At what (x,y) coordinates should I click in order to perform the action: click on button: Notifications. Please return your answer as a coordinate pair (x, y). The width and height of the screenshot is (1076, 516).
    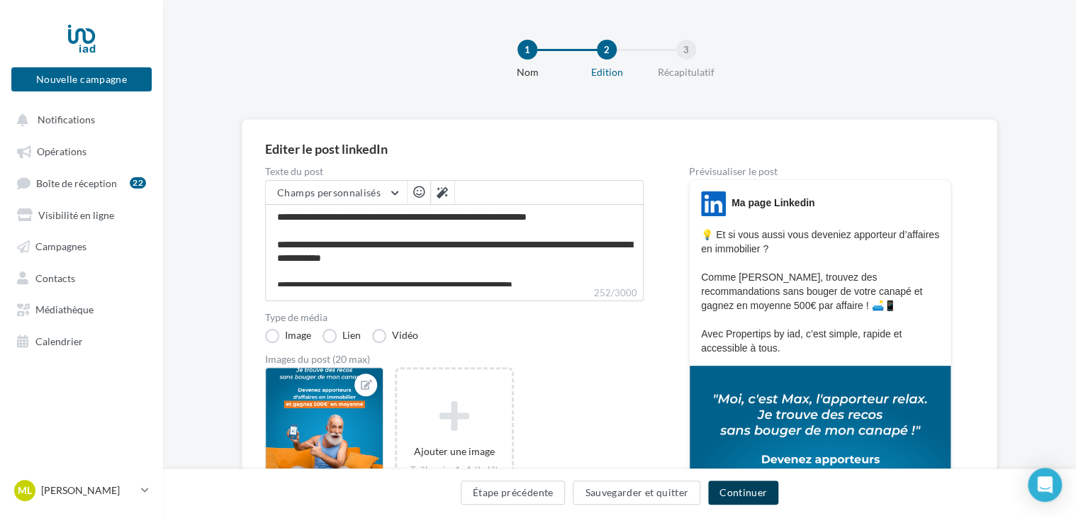
    Looking at the image, I should click on (79, 119).